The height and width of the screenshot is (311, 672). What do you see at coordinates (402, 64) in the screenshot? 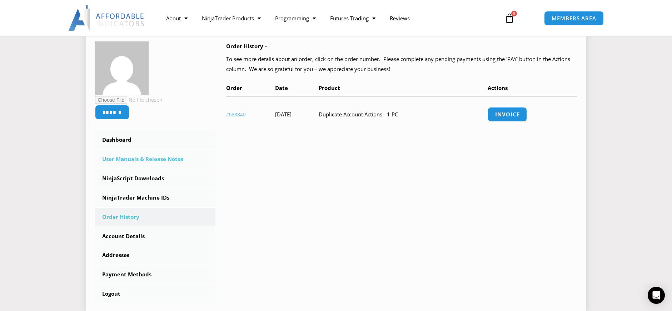
I see `p: To see more details about an order, click on the order number. Please complete any pending paymen...` at bounding box center [402, 64].